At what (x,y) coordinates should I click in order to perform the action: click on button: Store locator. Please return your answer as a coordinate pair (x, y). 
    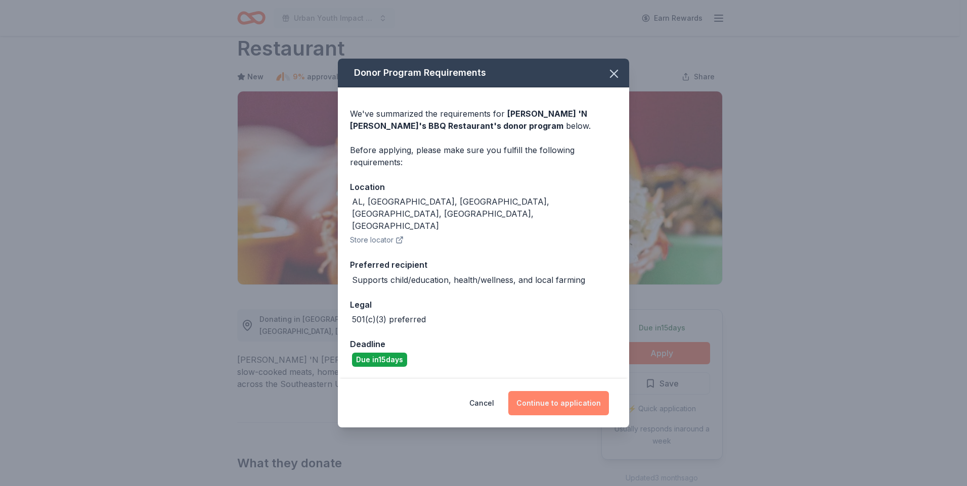
    Looking at the image, I should click on (377, 240).